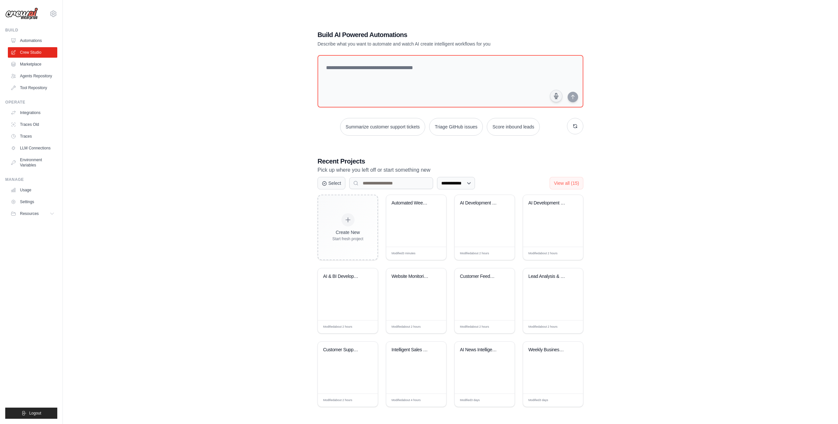 The width and height of the screenshot is (838, 424). What do you see at coordinates (343, 276) in the screenshot?
I see `div: AI & BI Development Research and Analysis` at bounding box center [343, 276].